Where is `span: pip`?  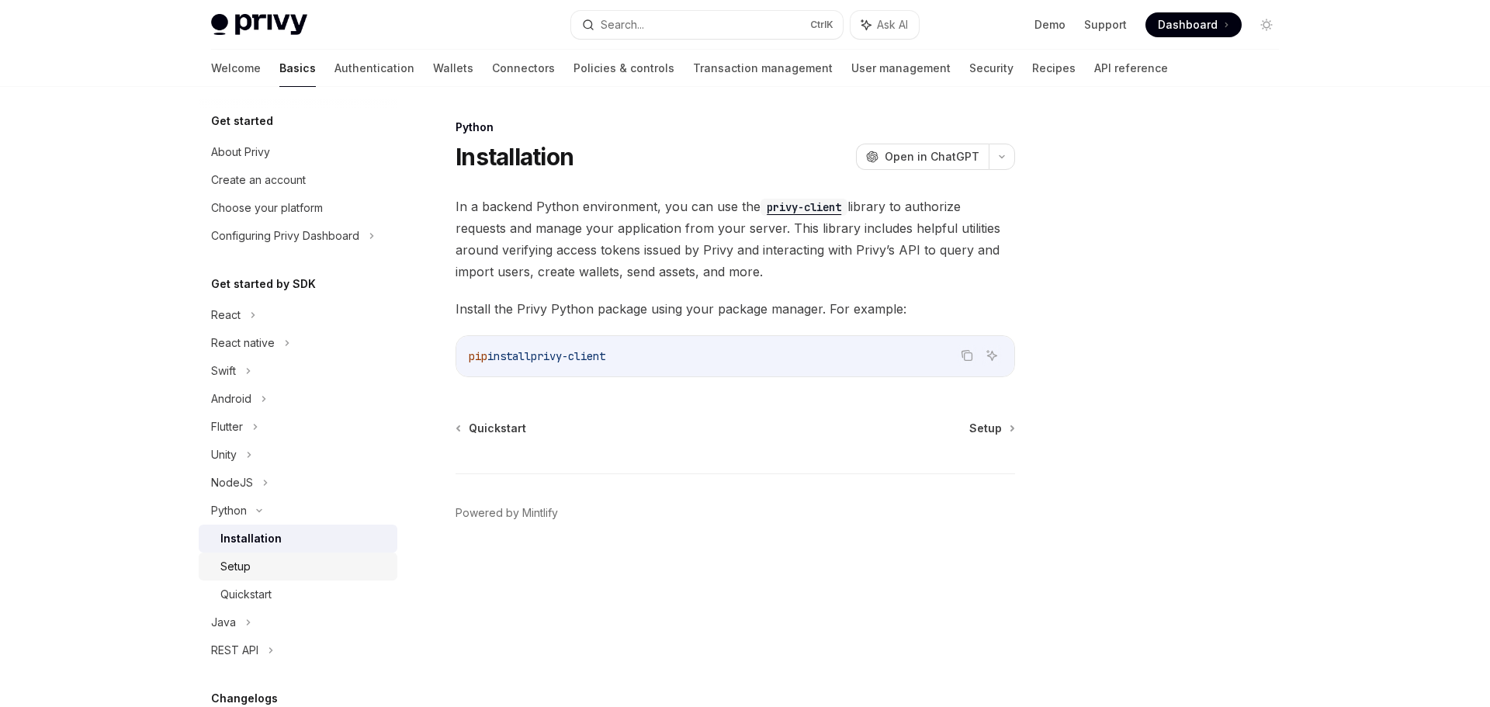 span: pip is located at coordinates (478, 356).